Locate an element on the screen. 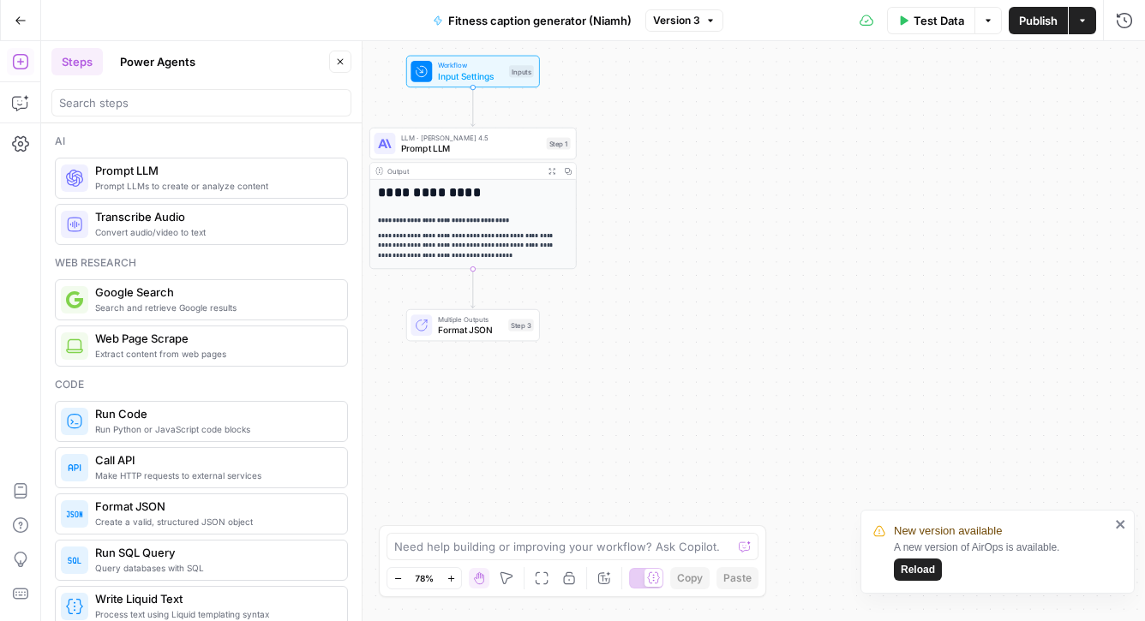  button: Reload is located at coordinates (918, 570).